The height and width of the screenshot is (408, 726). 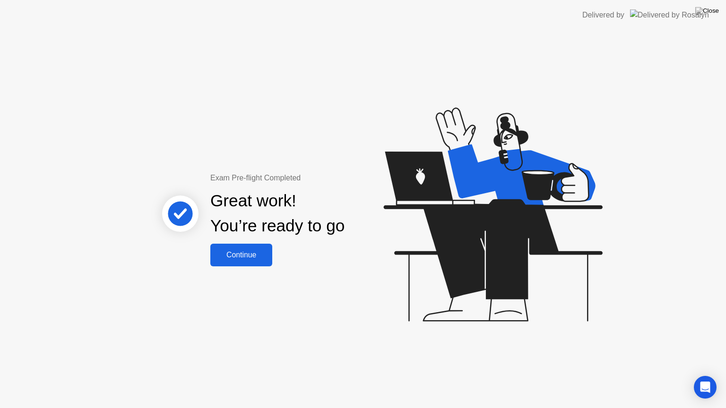 What do you see at coordinates (603, 15) in the screenshot?
I see `div: Delivered by` at bounding box center [603, 15].